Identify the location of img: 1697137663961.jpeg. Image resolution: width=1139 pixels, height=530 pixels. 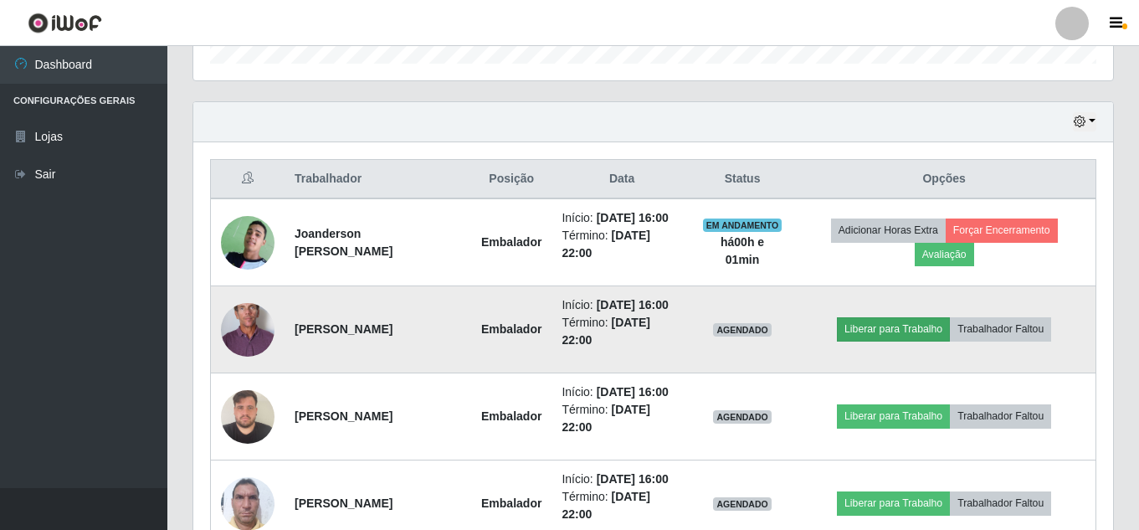
(248, 243).